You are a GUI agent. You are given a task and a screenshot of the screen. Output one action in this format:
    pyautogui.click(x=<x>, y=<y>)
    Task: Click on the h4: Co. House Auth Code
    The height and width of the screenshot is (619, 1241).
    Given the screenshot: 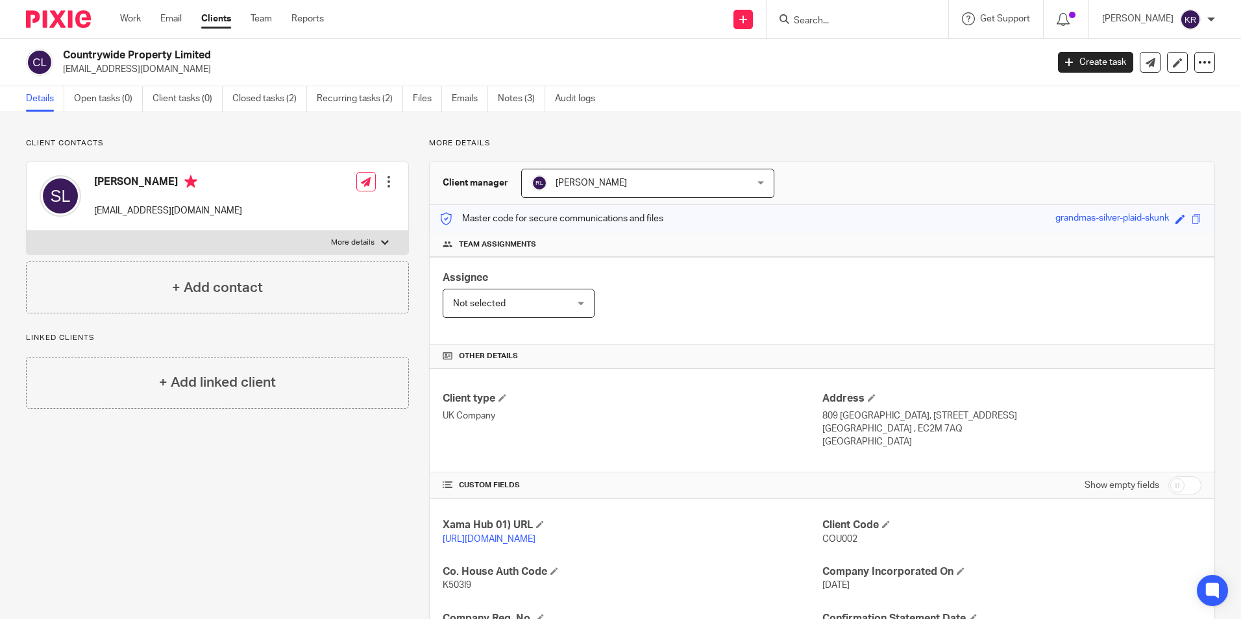 What is the action you would take?
    pyautogui.click(x=632, y=572)
    